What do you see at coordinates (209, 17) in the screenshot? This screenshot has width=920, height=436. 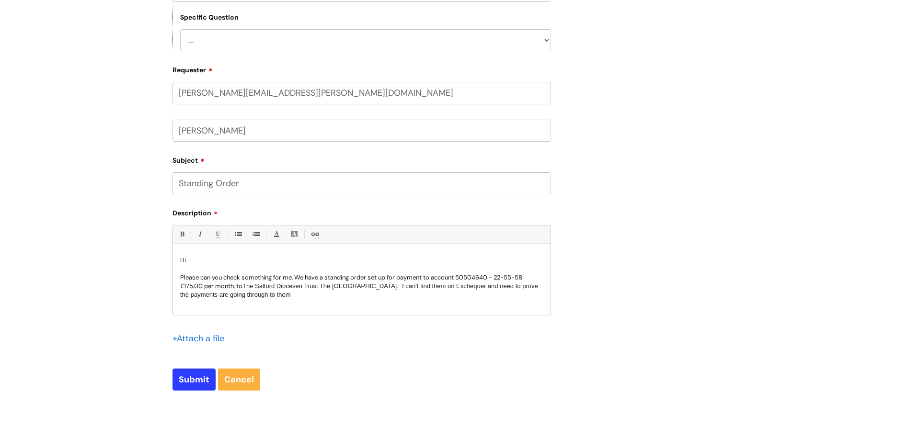 I see `label: Specific Question` at bounding box center [209, 17].